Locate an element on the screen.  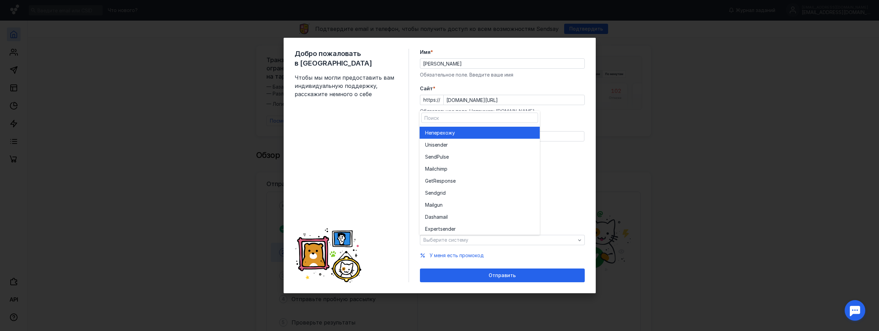
button: Expertsender is located at coordinates (479, 229).